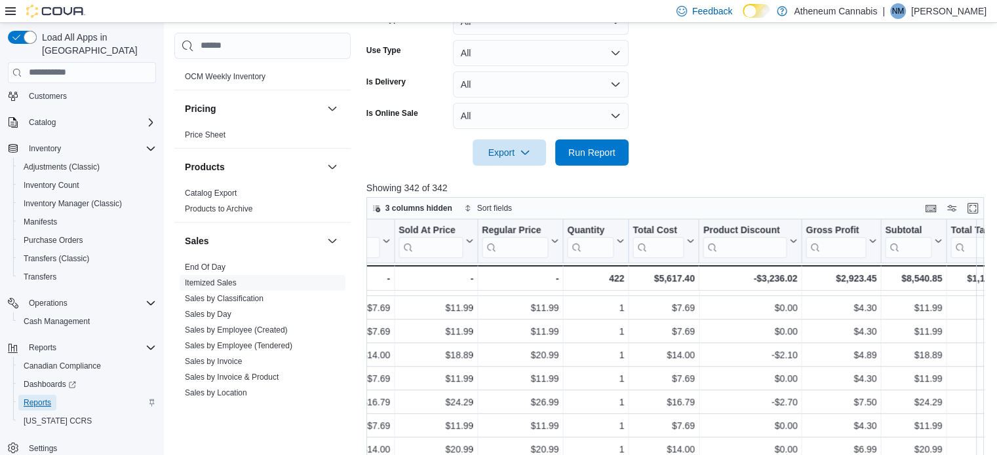 The width and height of the screenshot is (997, 455). Describe the element at coordinates (743, 18) in the screenshot. I see `span: Dark Mode` at that location.